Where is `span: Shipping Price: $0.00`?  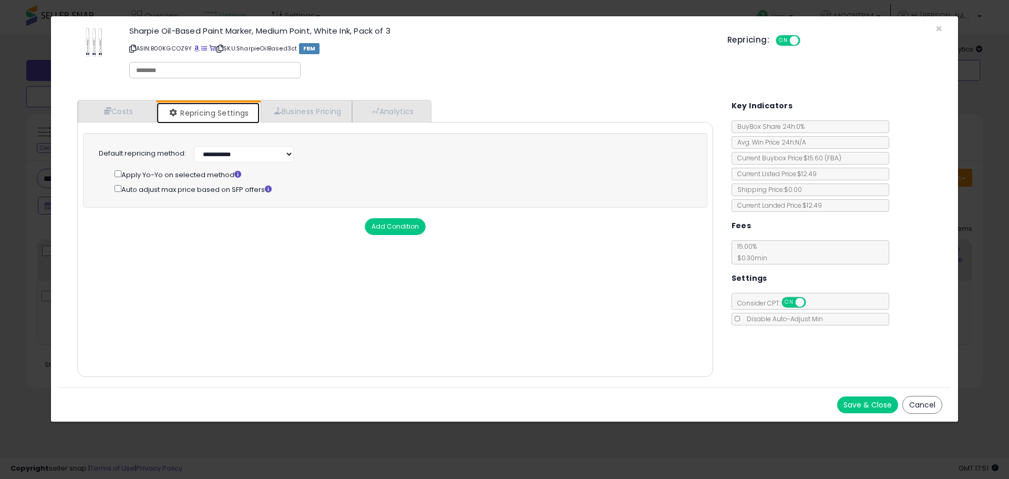 span: Shipping Price: $0.00 is located at coordinates (767, 189).